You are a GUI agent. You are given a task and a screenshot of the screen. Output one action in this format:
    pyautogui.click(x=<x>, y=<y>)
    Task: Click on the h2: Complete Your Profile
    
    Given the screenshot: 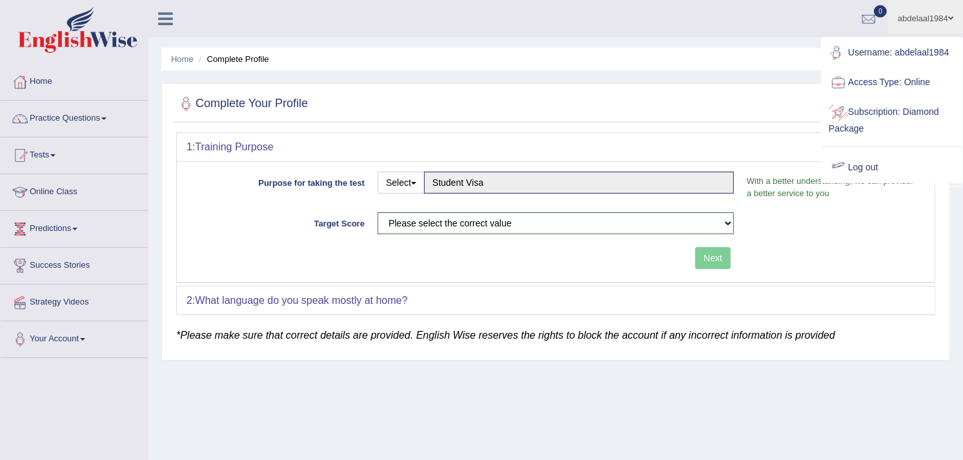 What is the action you would take?
    pyautogui.click(x=242, y=104)
    